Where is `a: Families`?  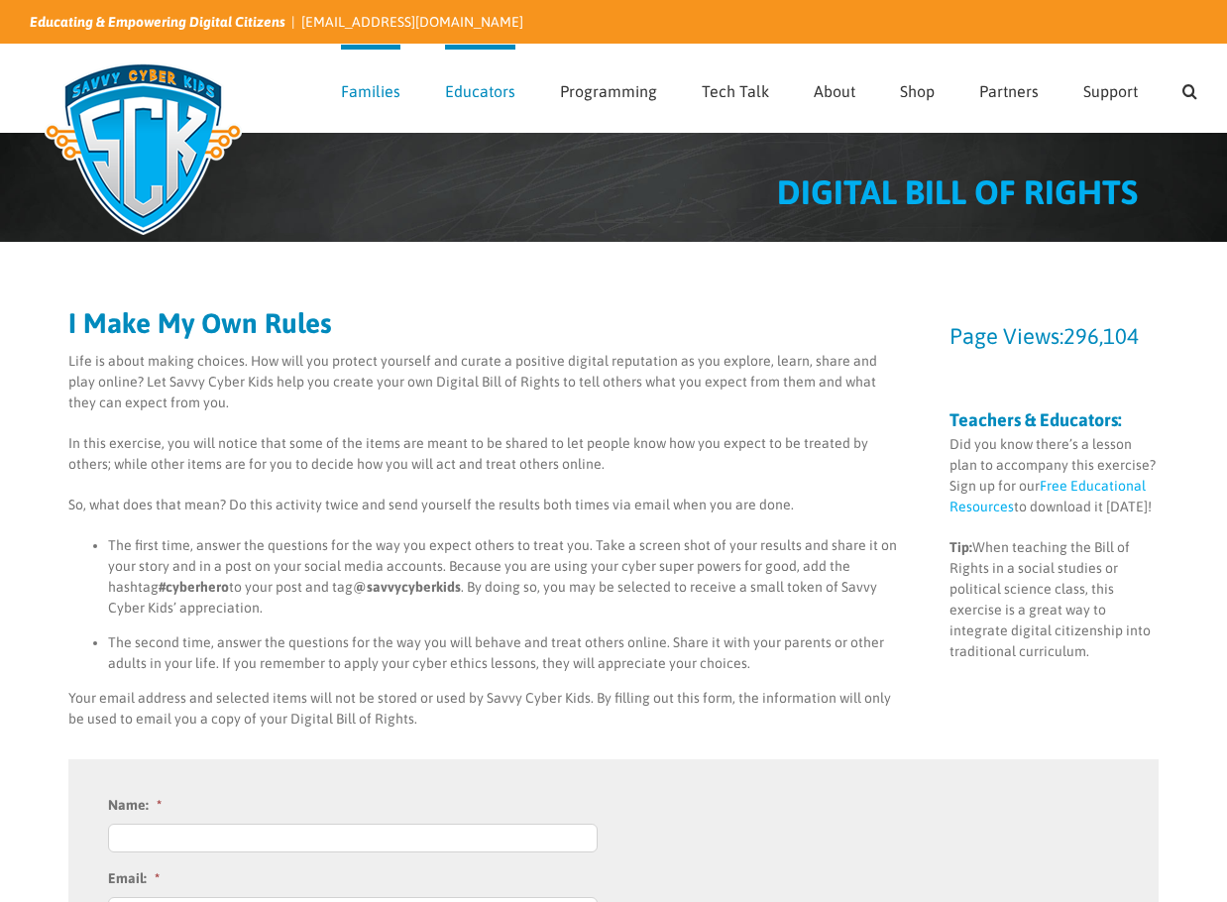 a: Families is located at coordinates (371, 88).